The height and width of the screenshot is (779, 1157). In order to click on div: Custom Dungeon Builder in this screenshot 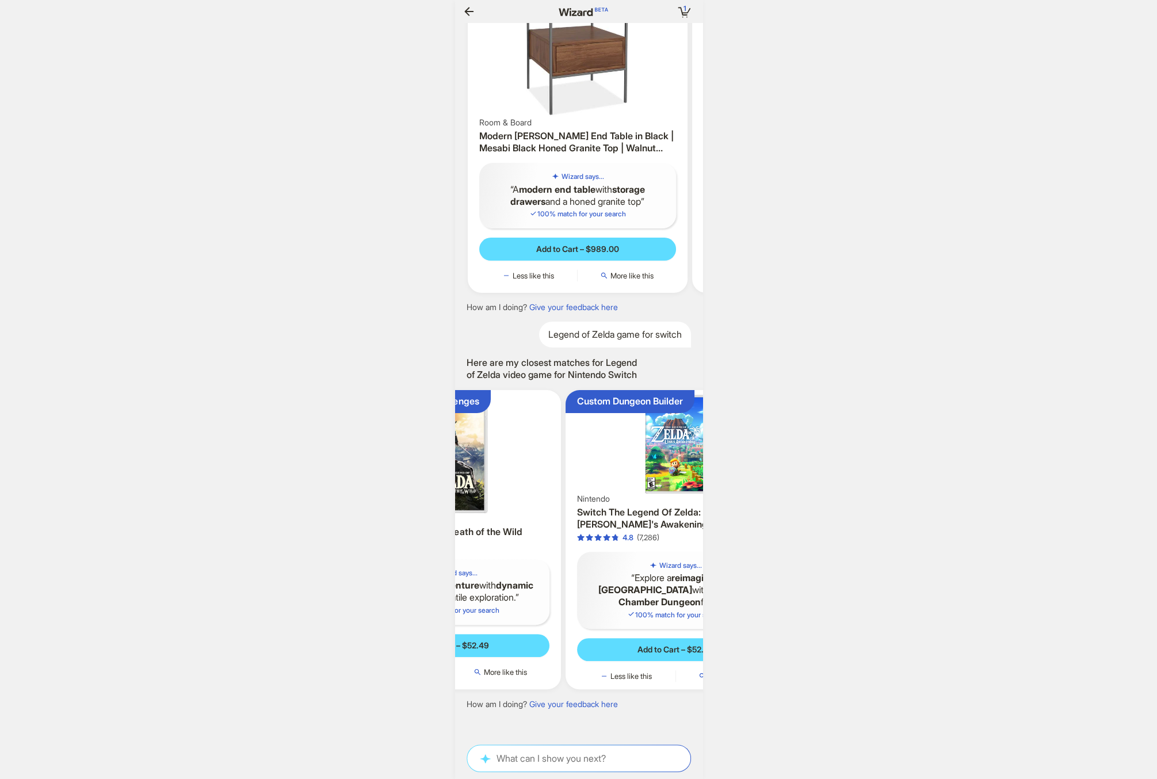, I will do `click(630, 401)`.